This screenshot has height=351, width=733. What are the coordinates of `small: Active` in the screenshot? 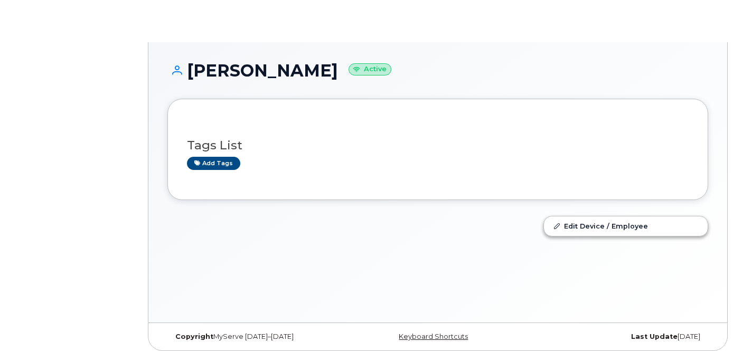 It's located at (370, 69).